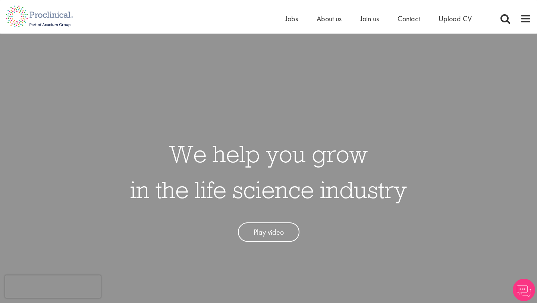  Describe the element at coordinates (524, 290) in the screenshot. I see `img: Chatbot` at that location.